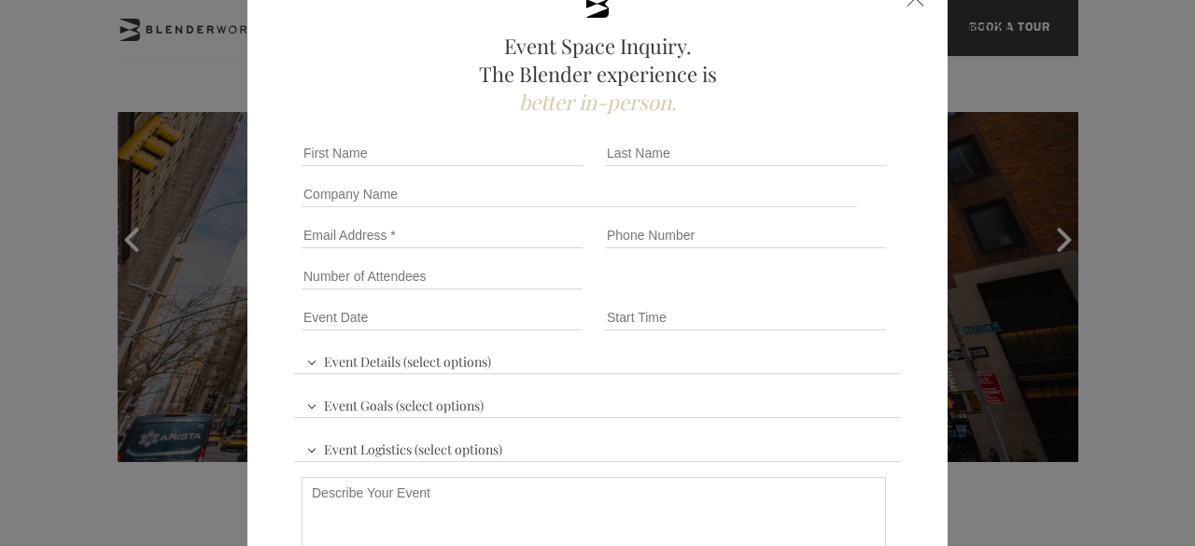 Image resolution: width=1195 pixels, height=546 pixels. Describe the element at coordinates (579, 194) in the screenshot. I see `input: Company Name` at that location.